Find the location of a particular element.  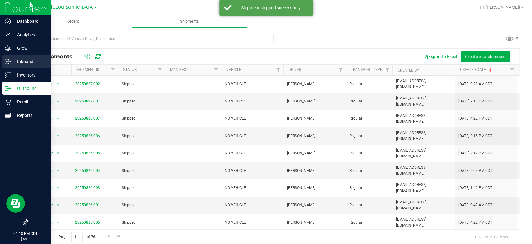

inline-svg: Analytics is located at coordinates (8, 35).